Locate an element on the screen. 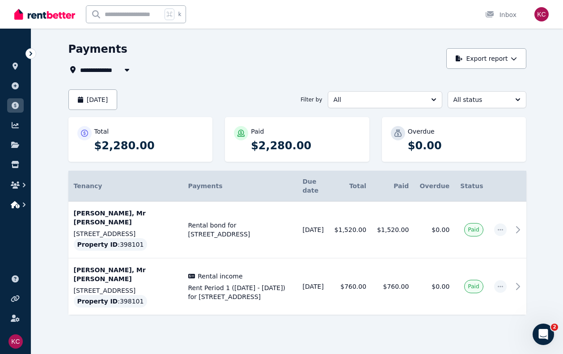  th: Due date is located at coordinates (313, 186).